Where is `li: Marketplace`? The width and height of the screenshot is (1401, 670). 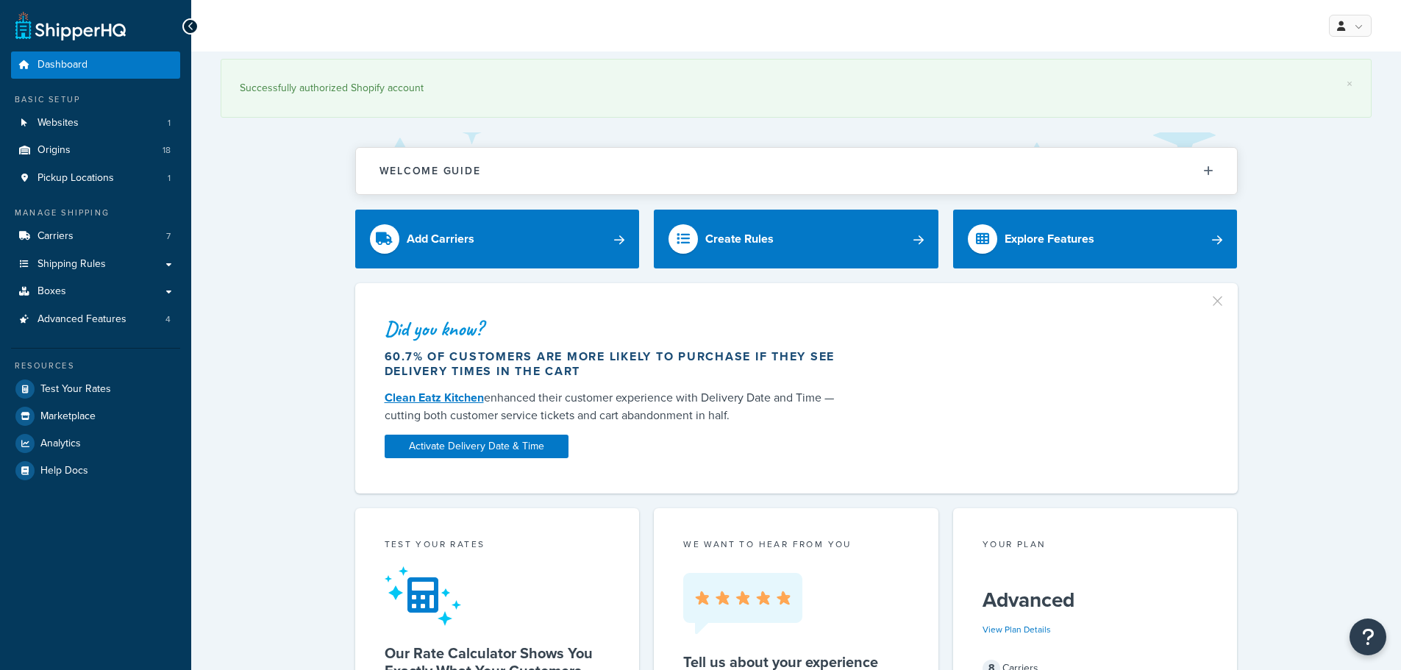
li: Marketplace is located at coordinates (96, 416).